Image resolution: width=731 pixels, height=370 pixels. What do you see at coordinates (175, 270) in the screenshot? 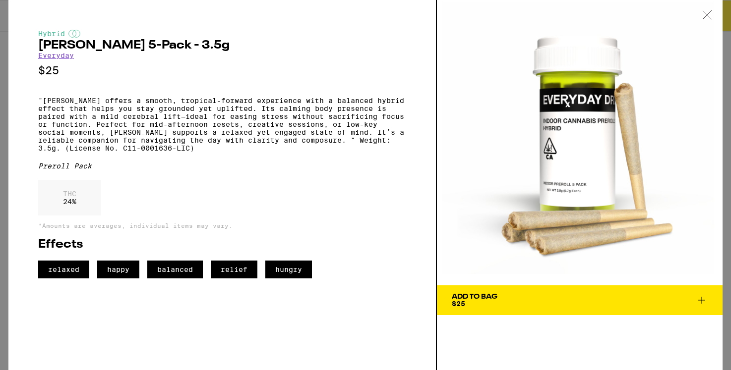
I see `span: balanced` at bounding box center [175, 270].